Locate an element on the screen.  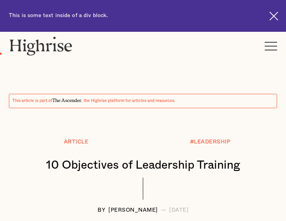
span: This article is part of is located at coordinates (32, 101).